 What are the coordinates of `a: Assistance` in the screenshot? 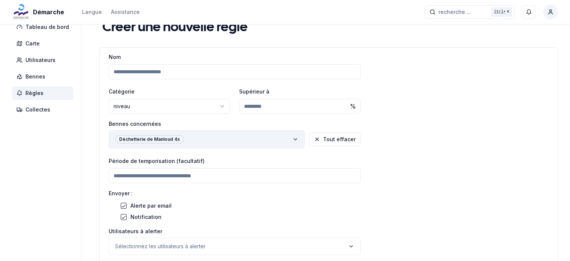 It's located at (125, 12).